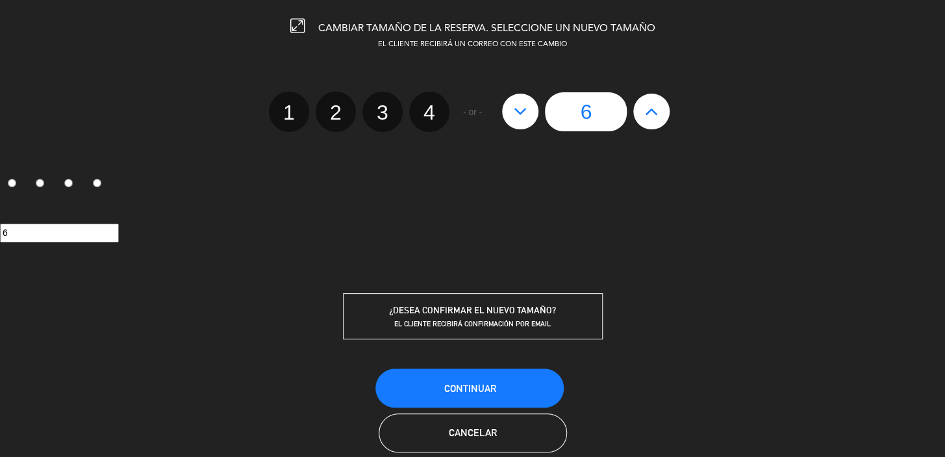 Image resolution: width=945 pixels, height=457 pixels. Describe the element at coordinates (473, 433) in the screenshot. I see `button: Cancelar` at that location.